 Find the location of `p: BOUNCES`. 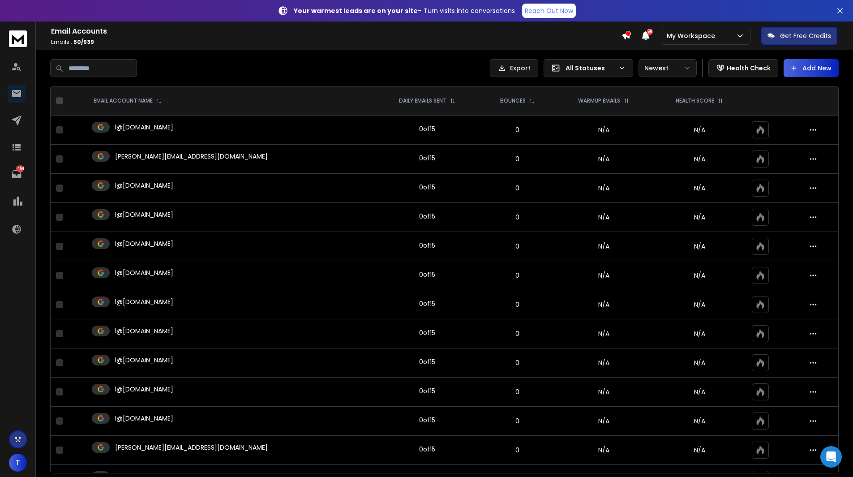

p: BOUNCES is located at coordinates (513, 101).